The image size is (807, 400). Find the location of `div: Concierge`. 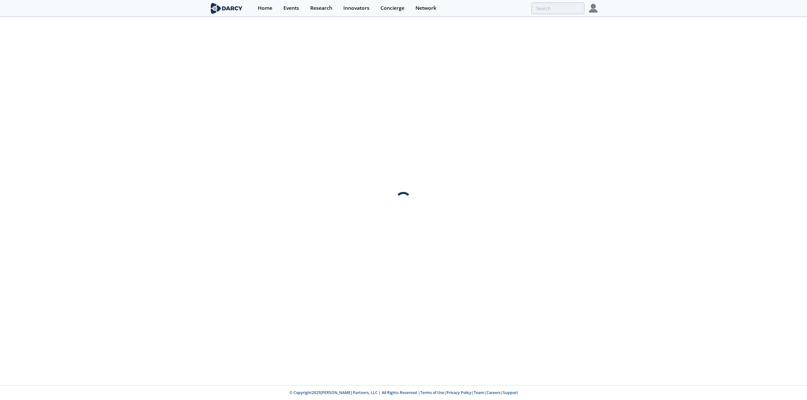

div: Concierge is located at coordinates (392, 8).